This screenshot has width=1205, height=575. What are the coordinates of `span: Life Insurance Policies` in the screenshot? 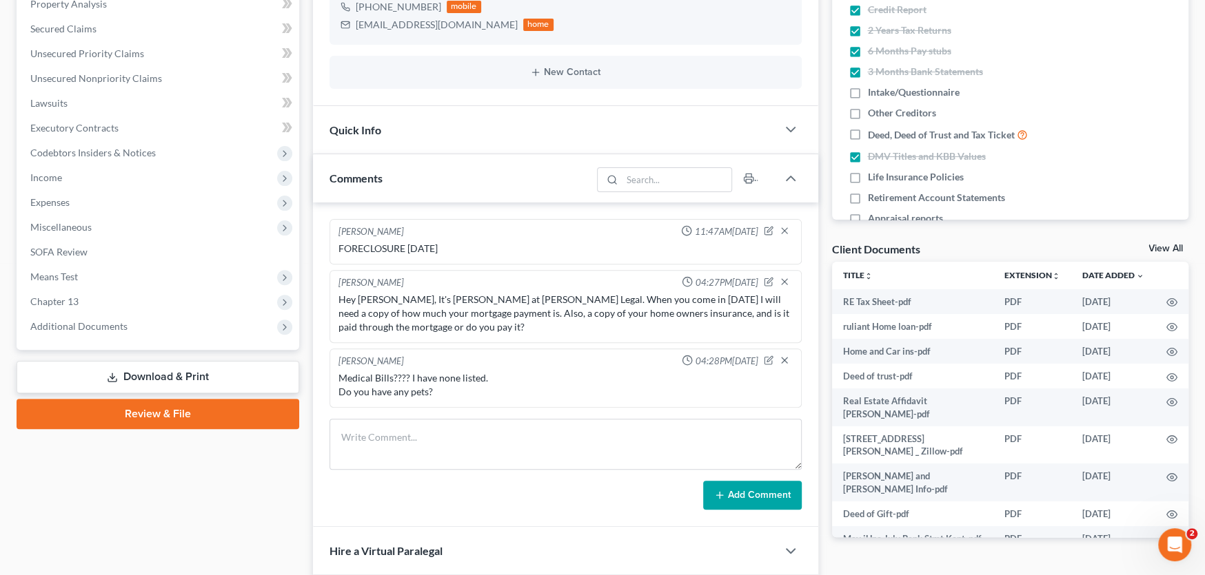 It's located at (915, 177).